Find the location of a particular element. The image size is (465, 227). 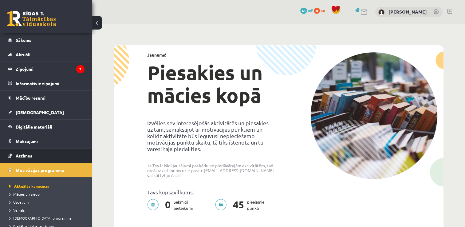

a: Atzīmes is located at coordinates (46, 155).